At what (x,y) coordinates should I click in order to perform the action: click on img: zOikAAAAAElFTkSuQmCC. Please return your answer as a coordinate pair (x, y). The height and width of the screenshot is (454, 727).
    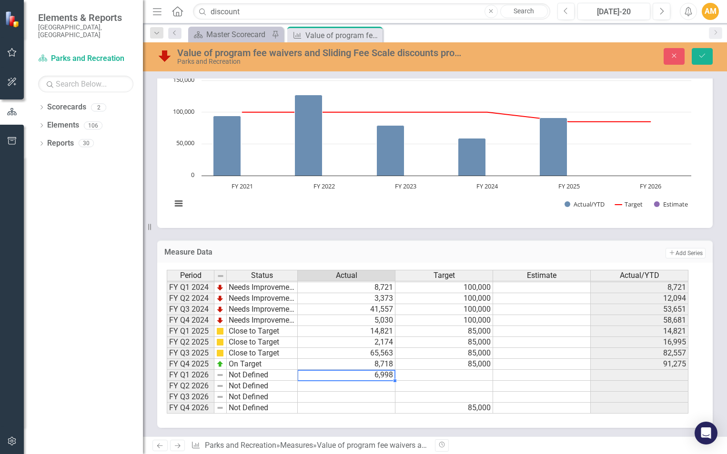
    Looking at the image, I should click on (220, 364).